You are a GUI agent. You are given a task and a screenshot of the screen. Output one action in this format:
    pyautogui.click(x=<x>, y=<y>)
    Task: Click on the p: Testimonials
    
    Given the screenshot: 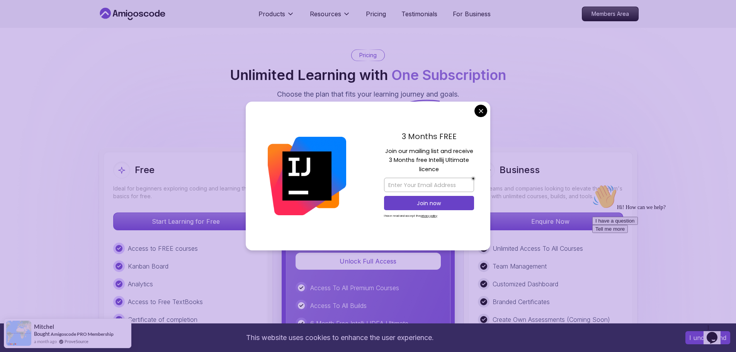 What is the action you would take?
    pyautogui.click(x=419, y=14)
    